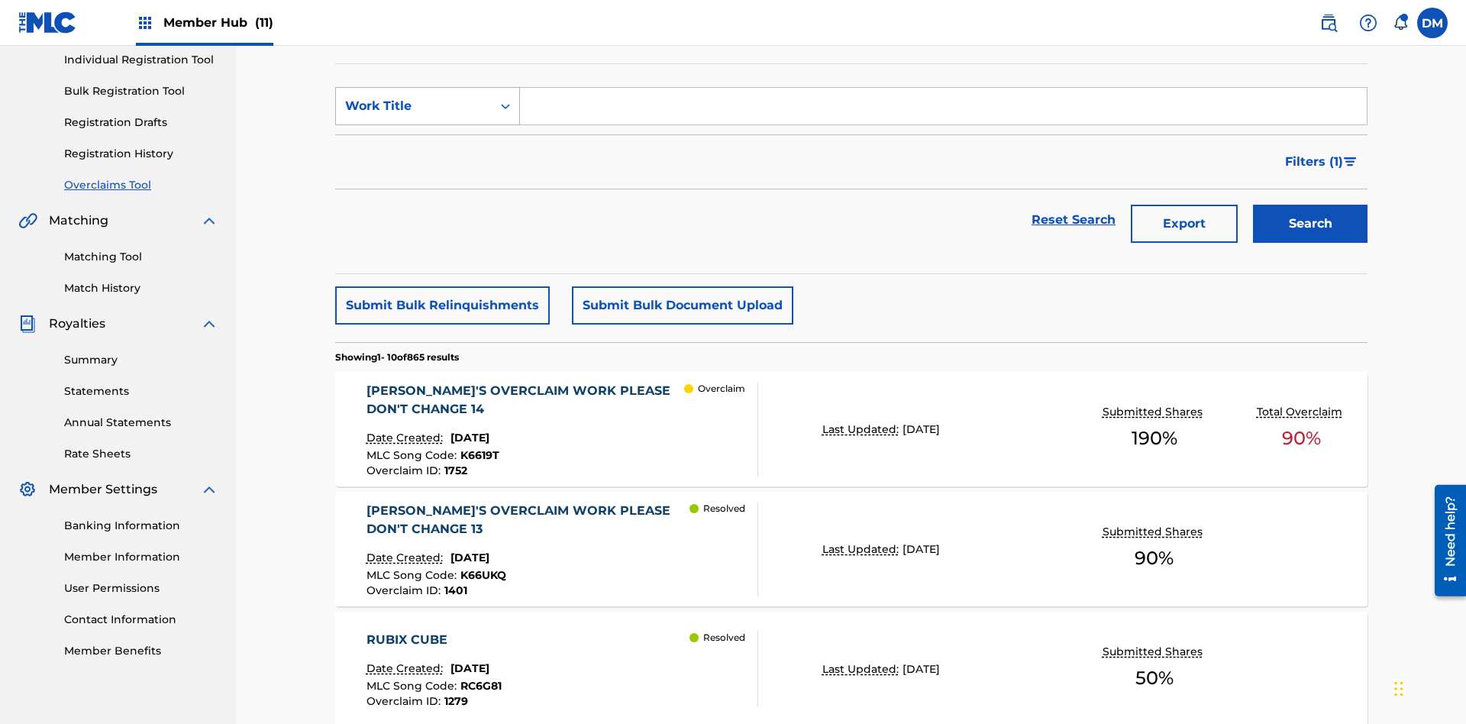  I want to click on span: Member Hub, so click(218, 22).